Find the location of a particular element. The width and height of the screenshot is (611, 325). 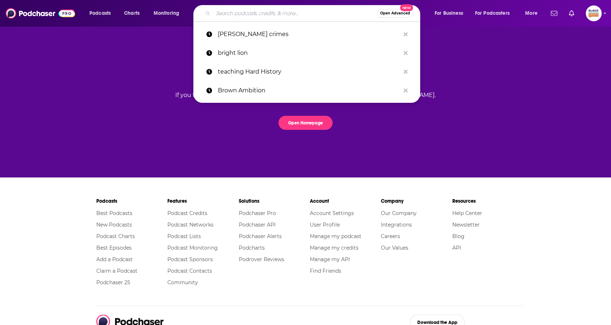

a: Best Episodes is located at coordinates (114, 248).